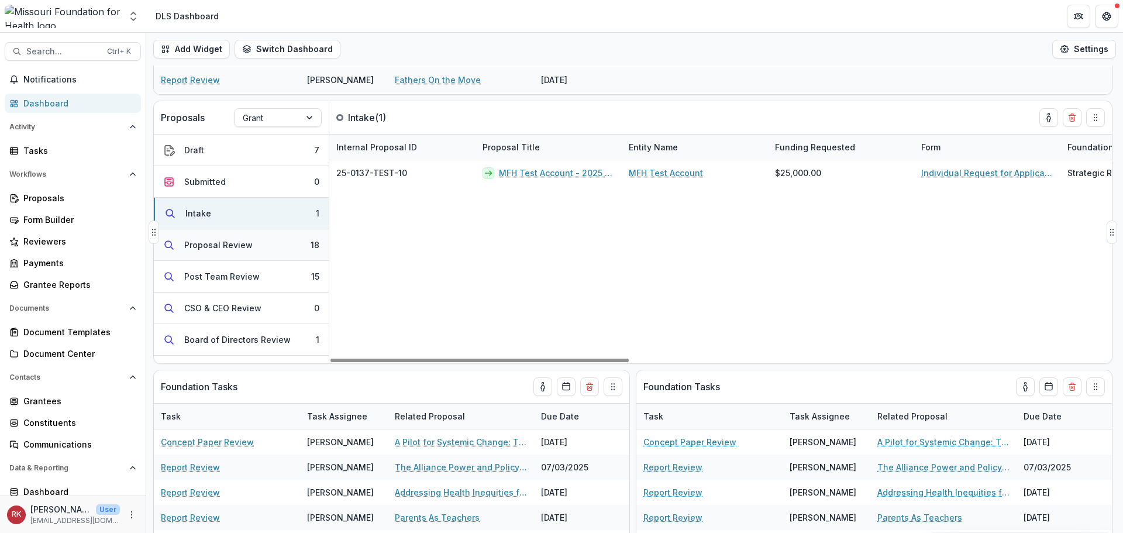 The width and height of the screenshot is (1123, 533). Describe the element at coordinates (371, 172) in the screenshot. I see `span: 25-0137-TEST-10` at that location.